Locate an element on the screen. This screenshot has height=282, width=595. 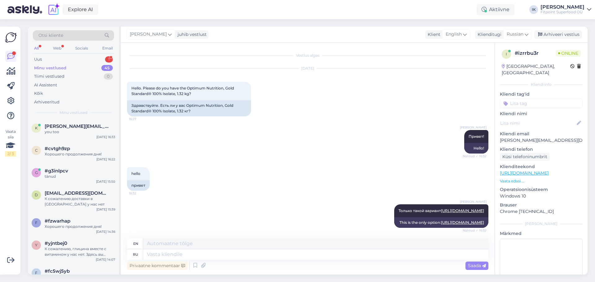
span: English is located at coordinates (453, 34).